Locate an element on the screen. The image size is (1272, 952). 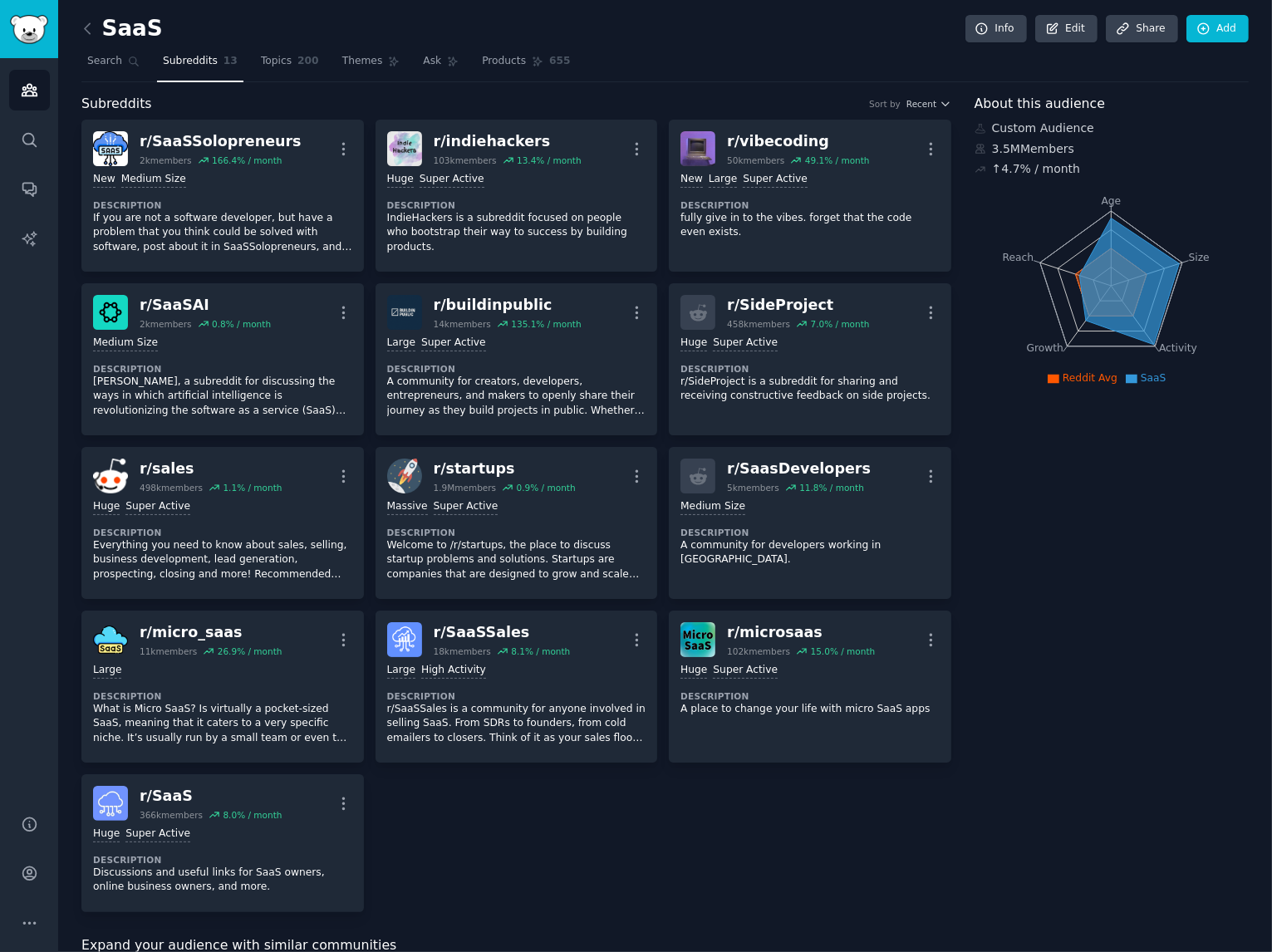
div: 458k members is located at coordinates (758, 324).